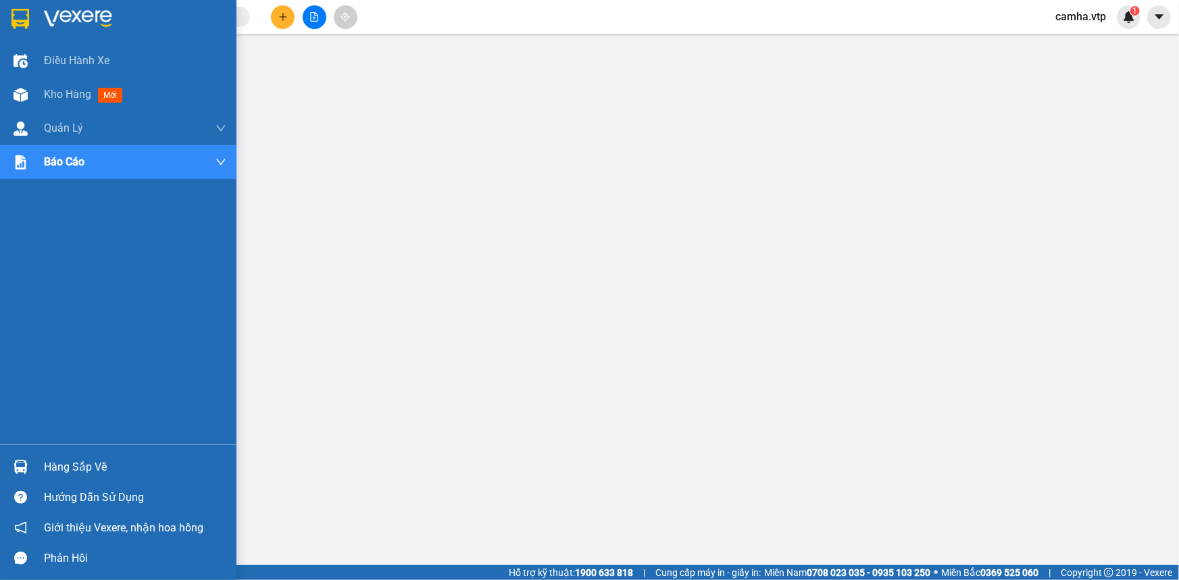  I want to click on span: aim, so click(345, 17).